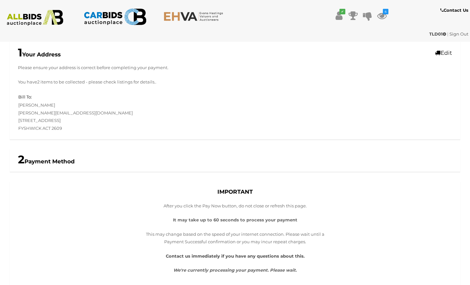  What do you see at coordinates (235, 256) in the screenshot?
I see `a: Contact us immediately if you have any questions about this.` at bounding box center [235, 256].